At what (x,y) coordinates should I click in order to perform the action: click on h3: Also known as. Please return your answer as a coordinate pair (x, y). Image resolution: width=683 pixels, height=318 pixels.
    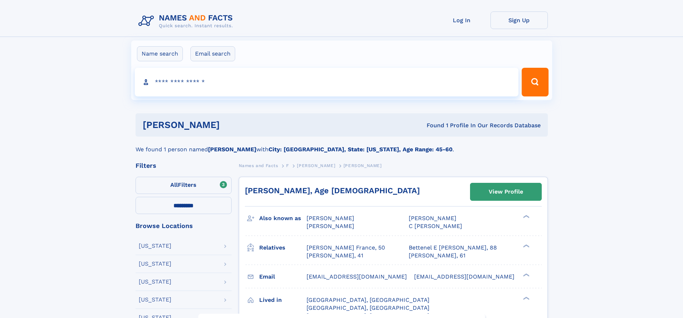
    Looking at the image, I should click on (283, 218).